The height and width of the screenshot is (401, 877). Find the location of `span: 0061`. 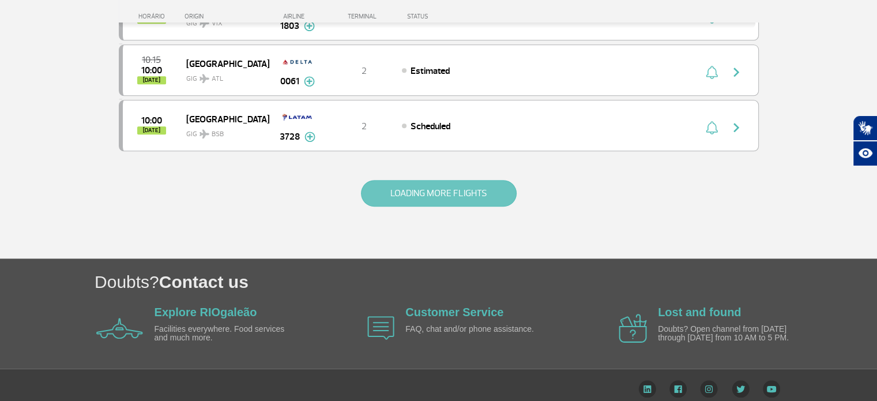

span: 0061 is located at coordinates (290, 81).